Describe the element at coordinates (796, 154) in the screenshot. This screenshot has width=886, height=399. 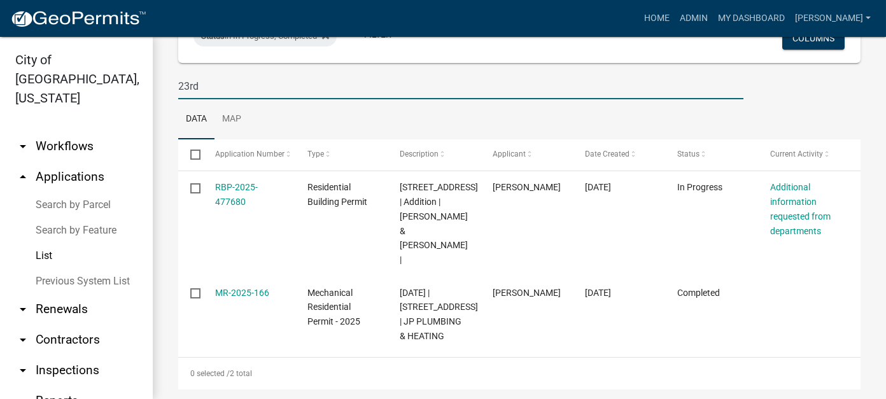
I see `span: Current Activity` at that location.